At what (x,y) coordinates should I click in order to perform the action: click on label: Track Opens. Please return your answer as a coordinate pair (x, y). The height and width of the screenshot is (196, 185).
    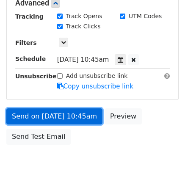
    Looking at the image, I should click on (84, 16).